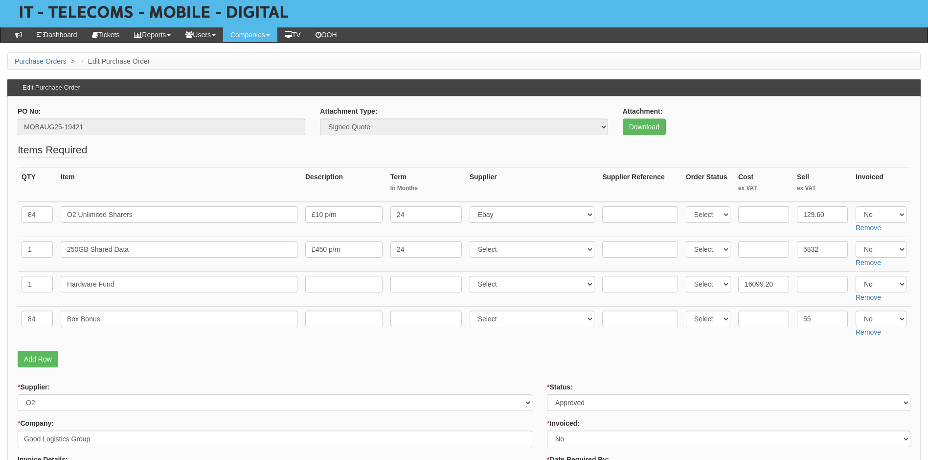 The height and width of the screenshot is (460, 928). What do you see at coordinates (344, 185) in the screenshot?
I see `th: Description` at bounding box center [344, 185].